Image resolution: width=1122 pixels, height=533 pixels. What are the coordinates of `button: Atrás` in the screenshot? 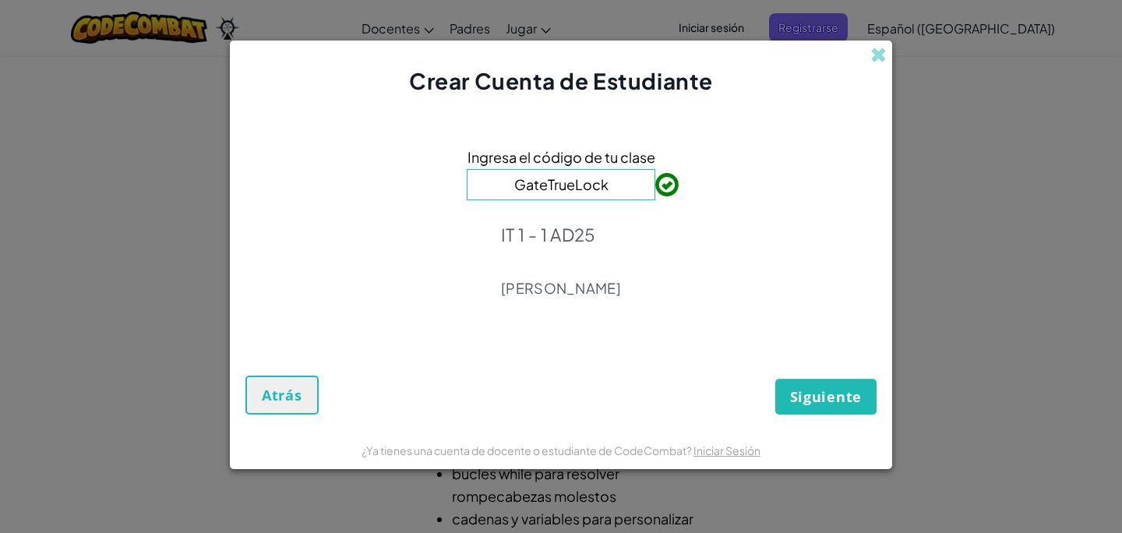 It's located at (282, 395).